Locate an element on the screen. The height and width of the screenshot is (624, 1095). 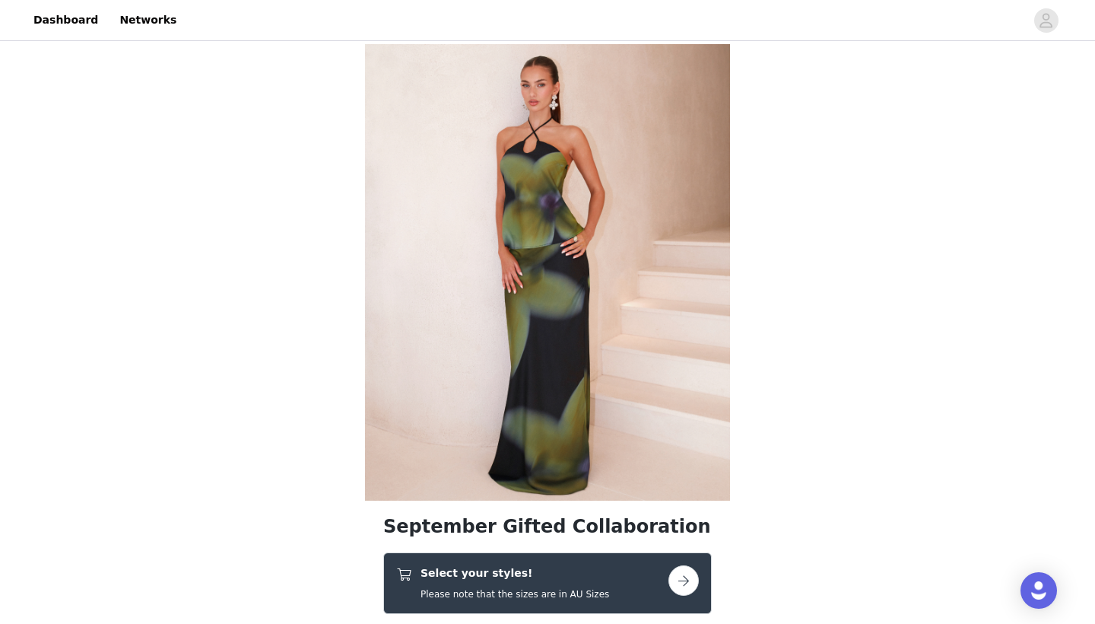
img: campaign image is located at coordinates (547, 272).